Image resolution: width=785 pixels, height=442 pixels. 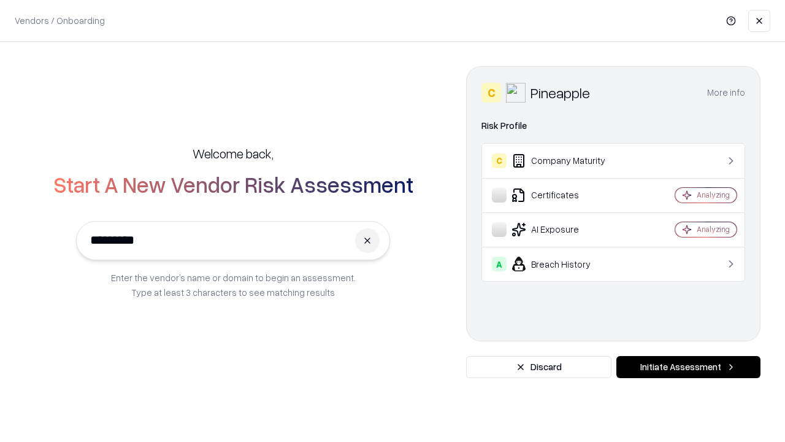 I want to click on button: Initiate Assessment, so click(x=688, y=367).